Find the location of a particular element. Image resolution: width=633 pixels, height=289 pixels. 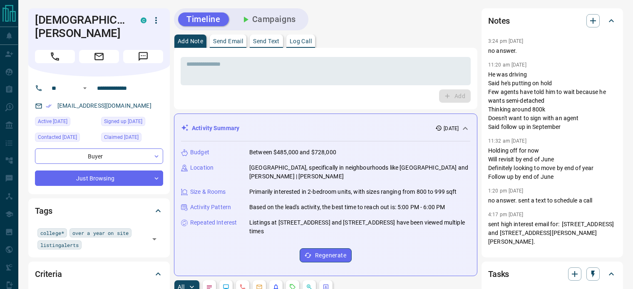

div: Buyer is located at coordinates (99, 156).